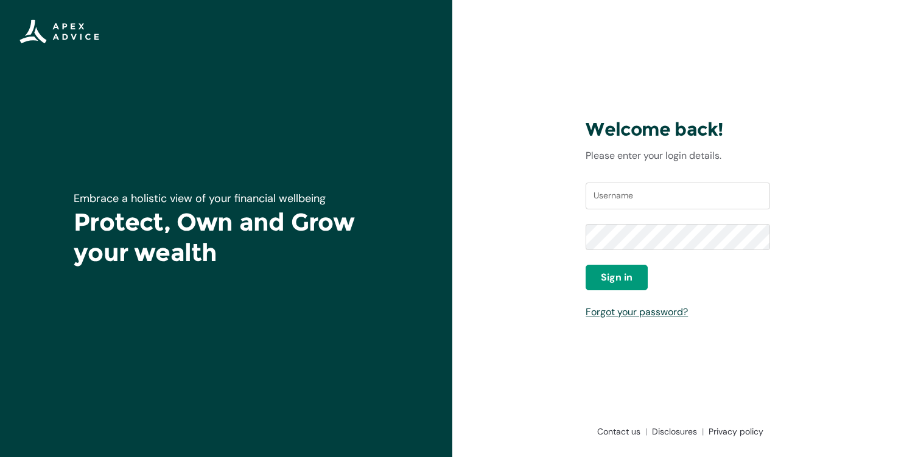 The width and height of the screenshot is (904, 457). Describe the element at coordinates (675, 432) in the screenshot. I see `a: Disclosures` at that location.